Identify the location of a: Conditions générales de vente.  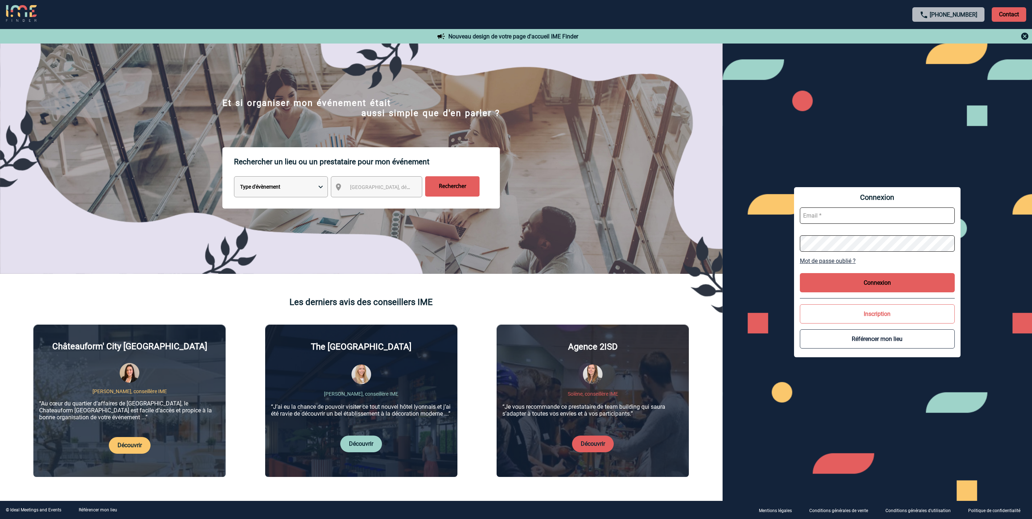
(842, 510).